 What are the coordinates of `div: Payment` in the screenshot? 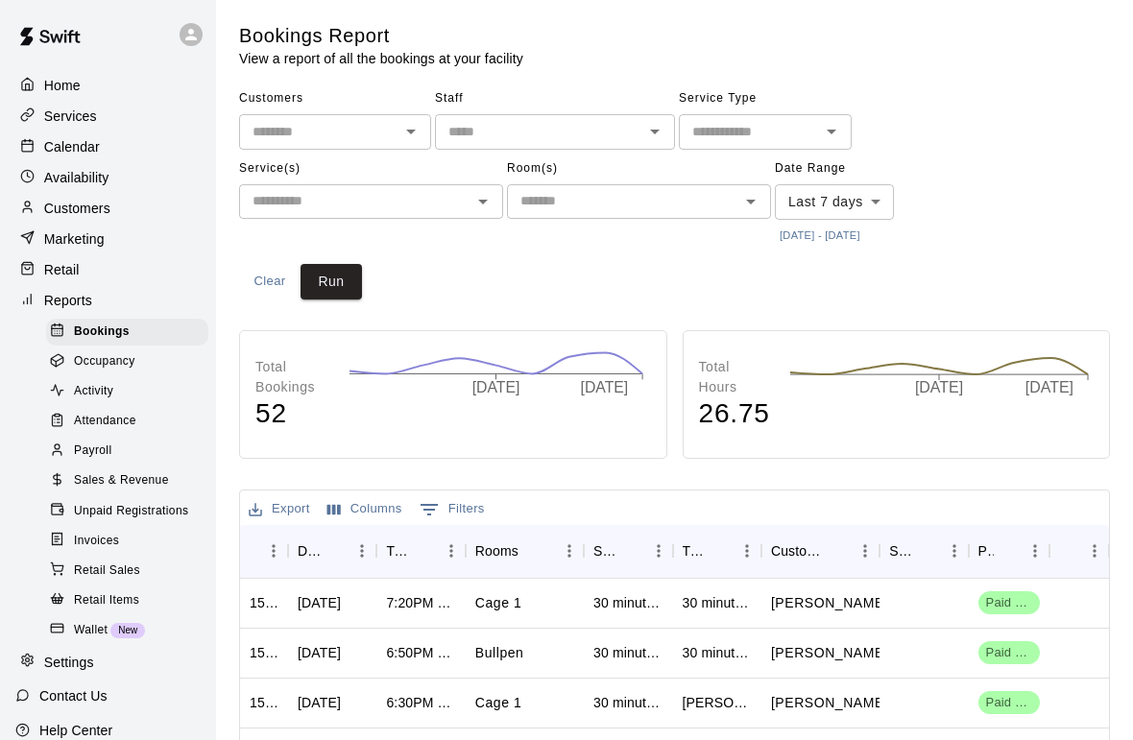 It's located at (1009, 551).